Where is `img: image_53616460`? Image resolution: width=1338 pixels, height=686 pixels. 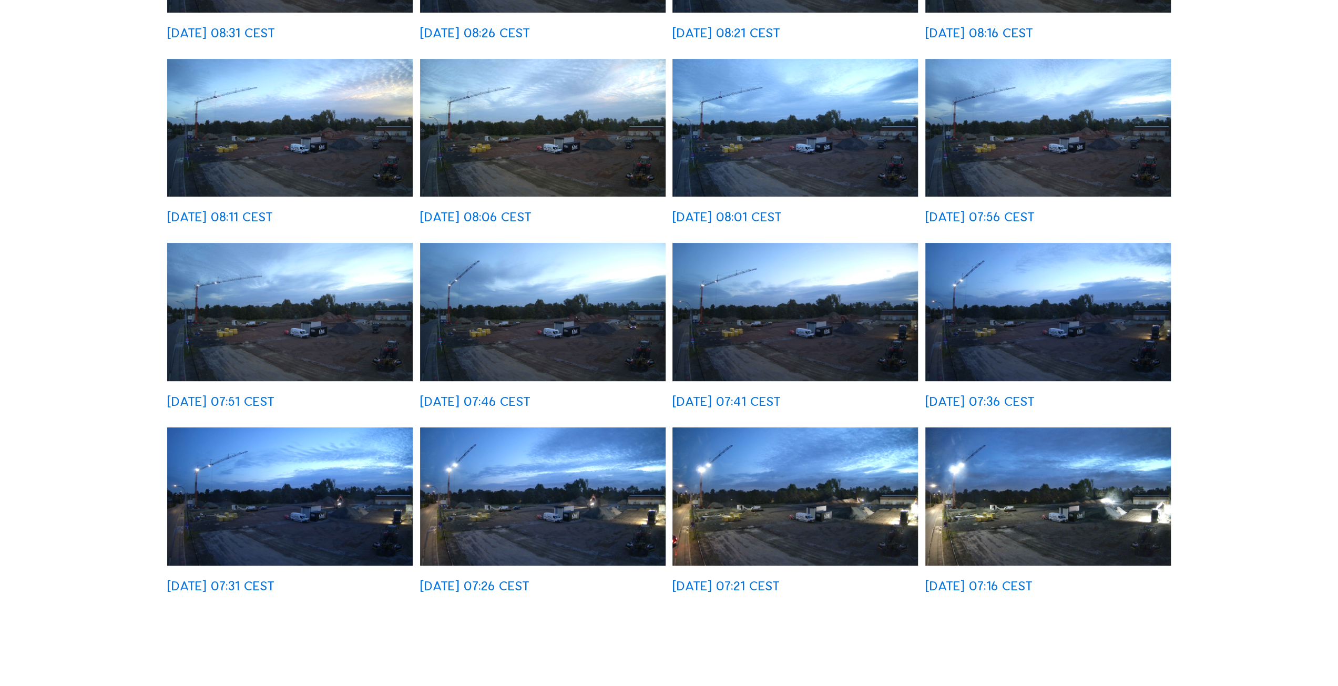 img: image_53616460 is located at coordinates (1048, 496).